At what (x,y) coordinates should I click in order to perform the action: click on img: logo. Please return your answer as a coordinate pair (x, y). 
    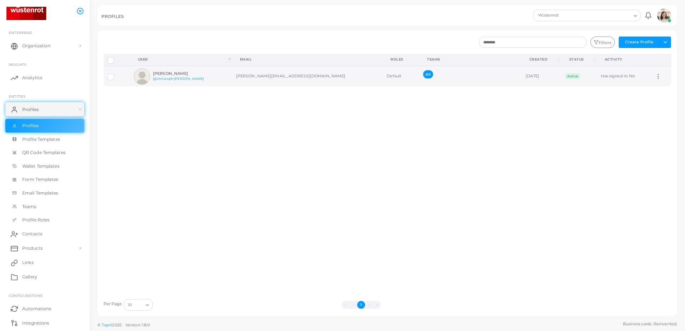
    Looking at the image, I should click on (26, 13).